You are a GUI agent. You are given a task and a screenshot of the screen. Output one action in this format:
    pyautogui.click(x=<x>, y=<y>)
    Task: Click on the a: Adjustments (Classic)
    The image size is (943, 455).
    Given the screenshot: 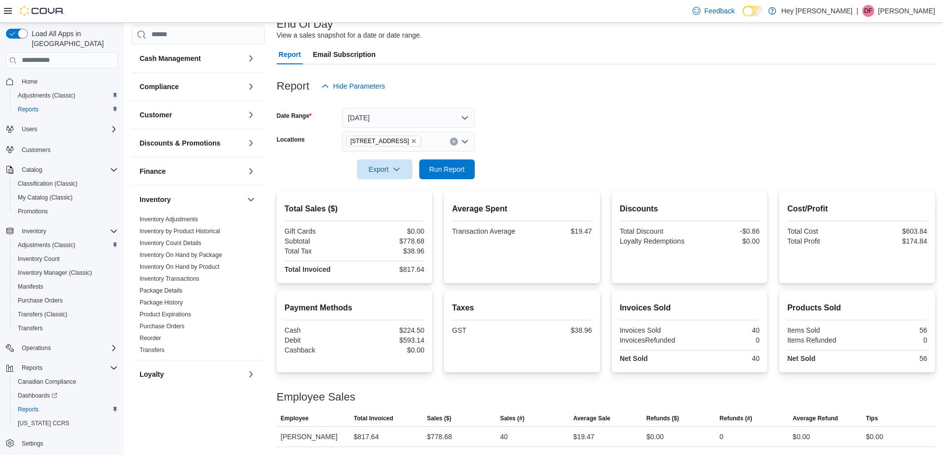 What is the action you would take?
    pyautogui.click(x=47, y=96)
    